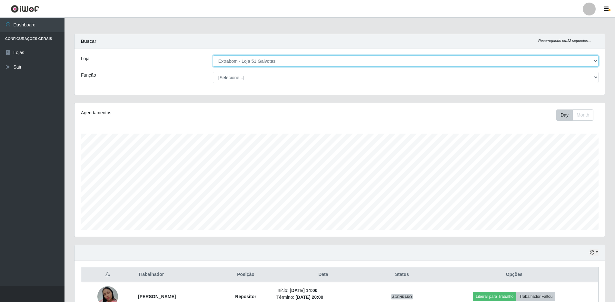 This screenshot has height=302, width=615. Describe the element at coordinates (88, 41) in the screenshot. I see `strong: Buscar` at that location.